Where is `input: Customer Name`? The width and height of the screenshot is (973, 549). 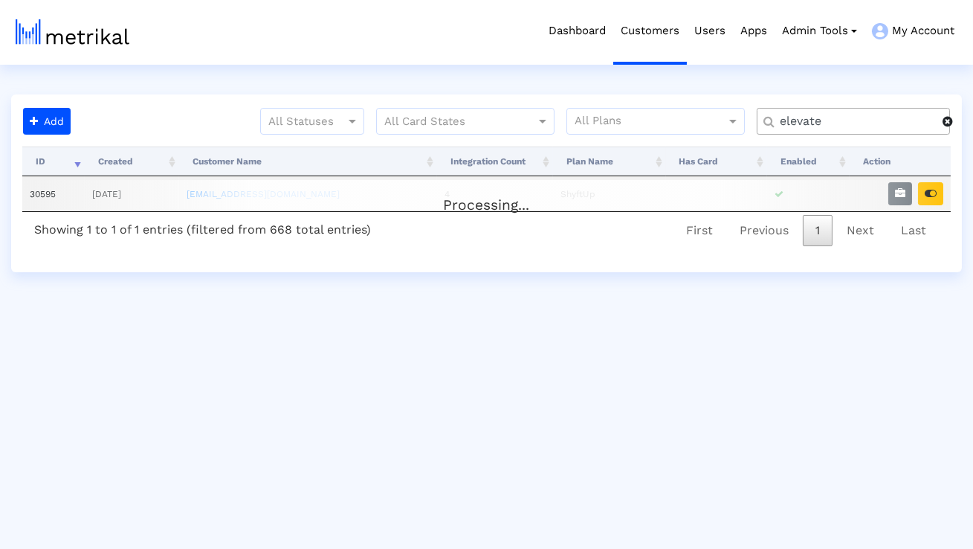
input: Customer Name is located at coordinates (856, 121).